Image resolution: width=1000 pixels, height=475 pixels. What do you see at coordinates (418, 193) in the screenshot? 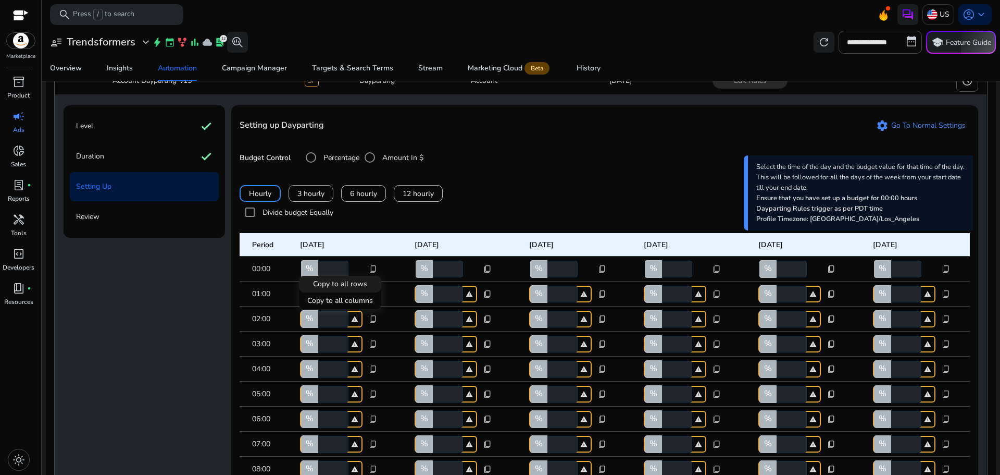
I see `button: 12 hourly` at bounding box center [418, 193].